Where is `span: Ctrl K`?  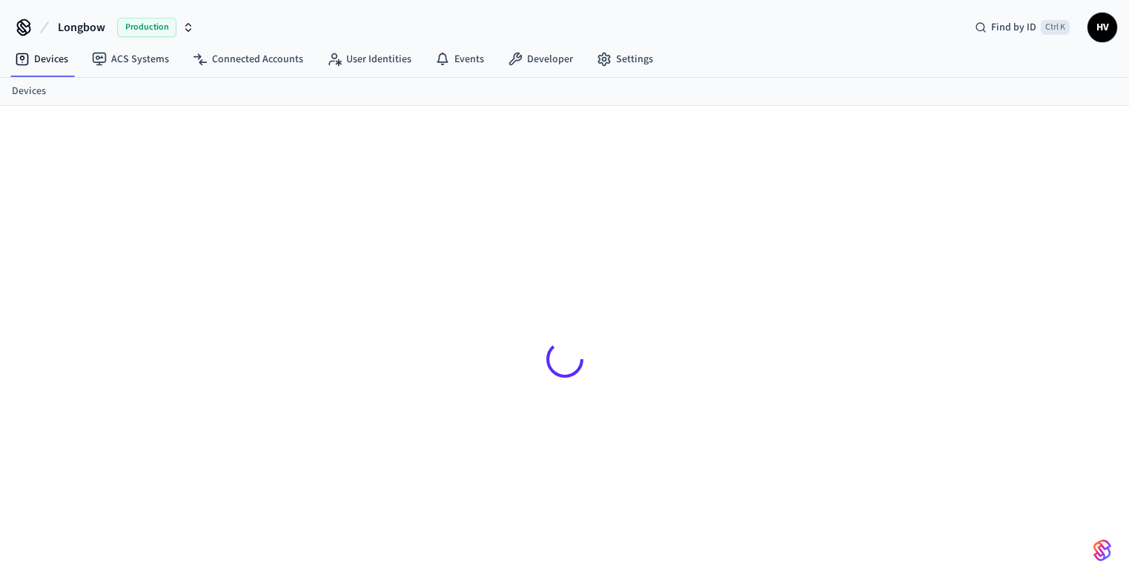
span: Ctrl K is located at coordinates (1055, 27).